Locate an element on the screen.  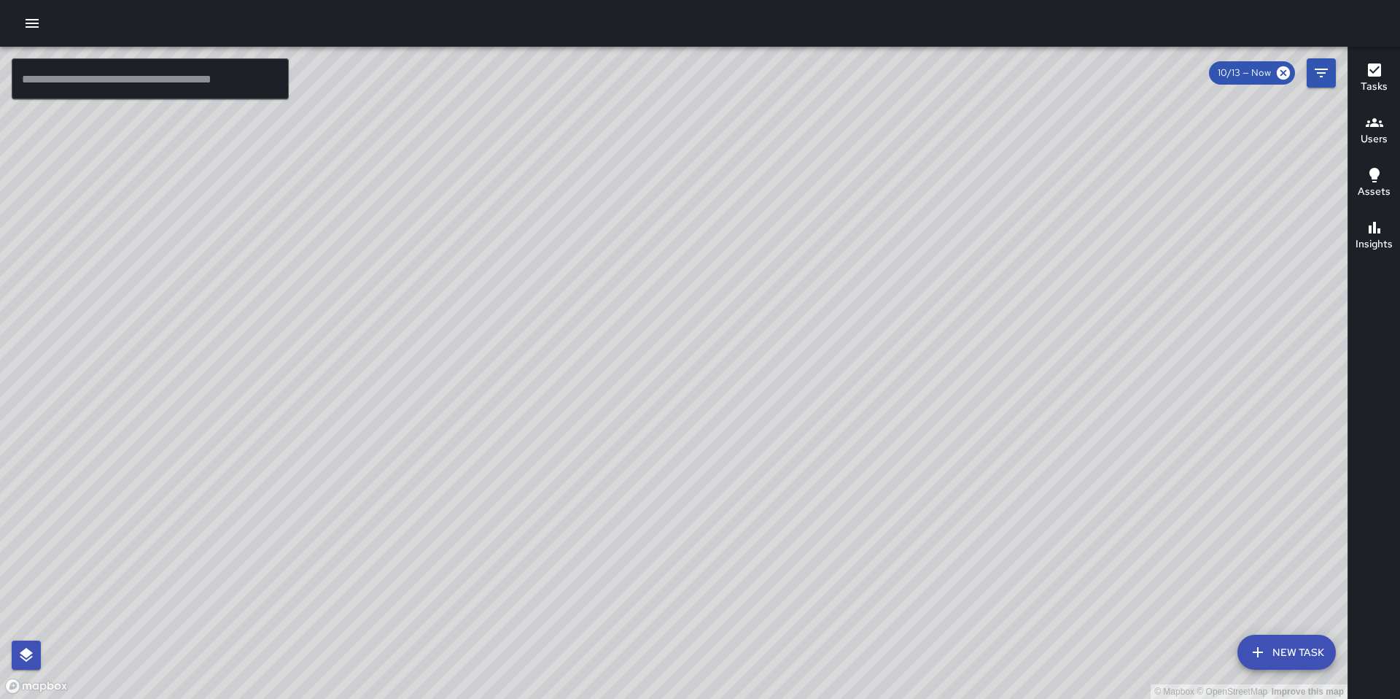
h6: Assets is located at coordinates (1374, 192).